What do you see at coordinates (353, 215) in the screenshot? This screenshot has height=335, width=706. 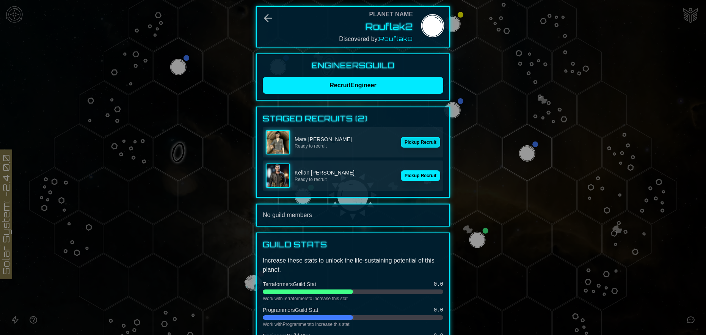 I see `div: No guild members` at bounding box center [353, 215].